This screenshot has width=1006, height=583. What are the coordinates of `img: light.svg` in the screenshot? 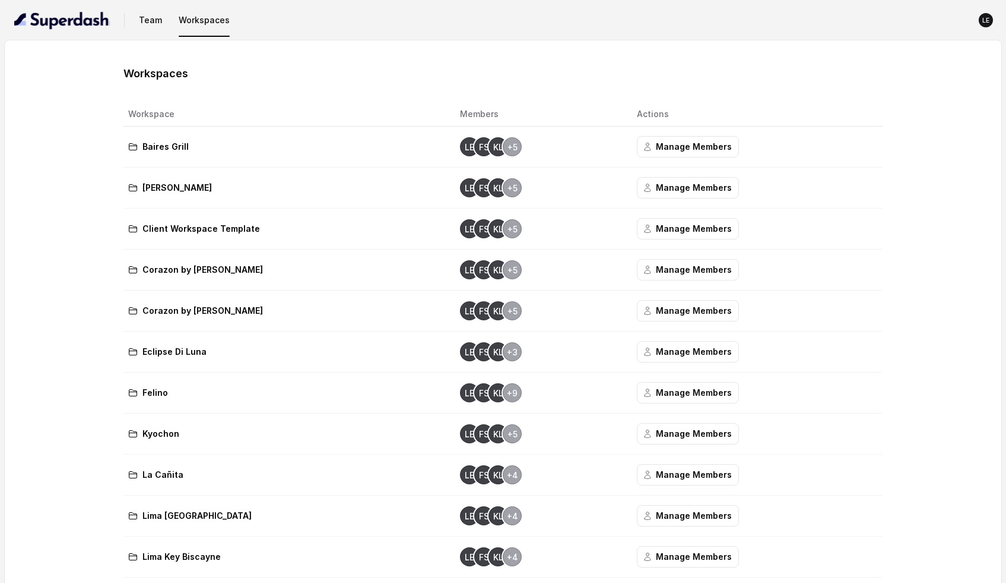 It's located at (62, 20).